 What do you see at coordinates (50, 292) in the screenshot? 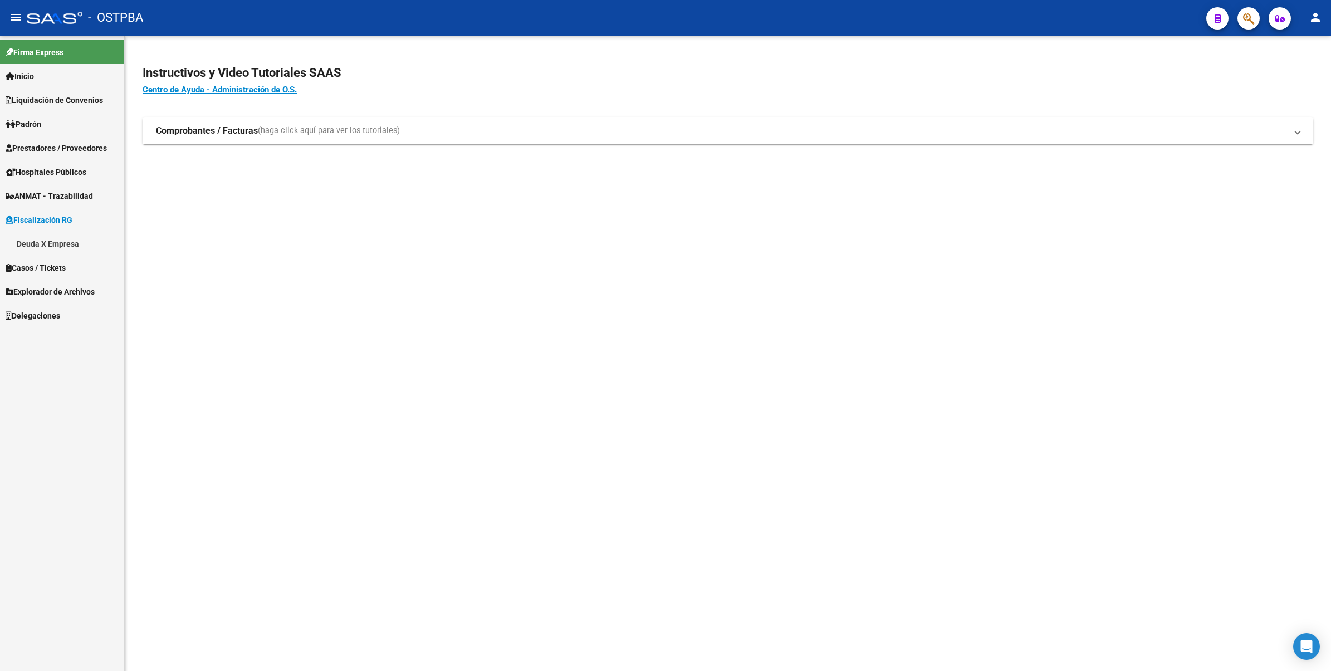
I see `span: Explorador de Archivos` at bounding box center [50, 292].